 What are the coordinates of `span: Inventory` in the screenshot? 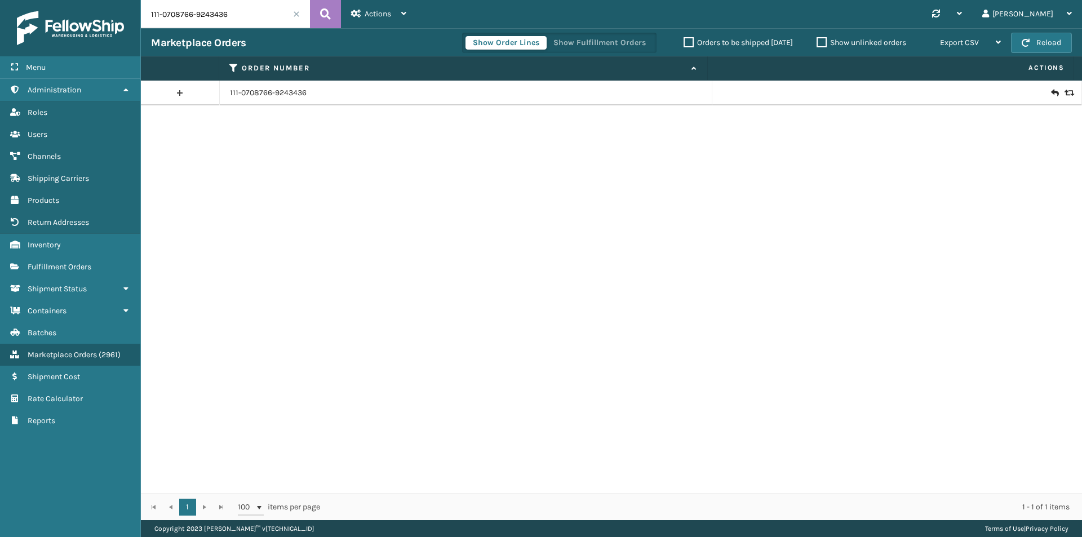 It's located at (44, 244).